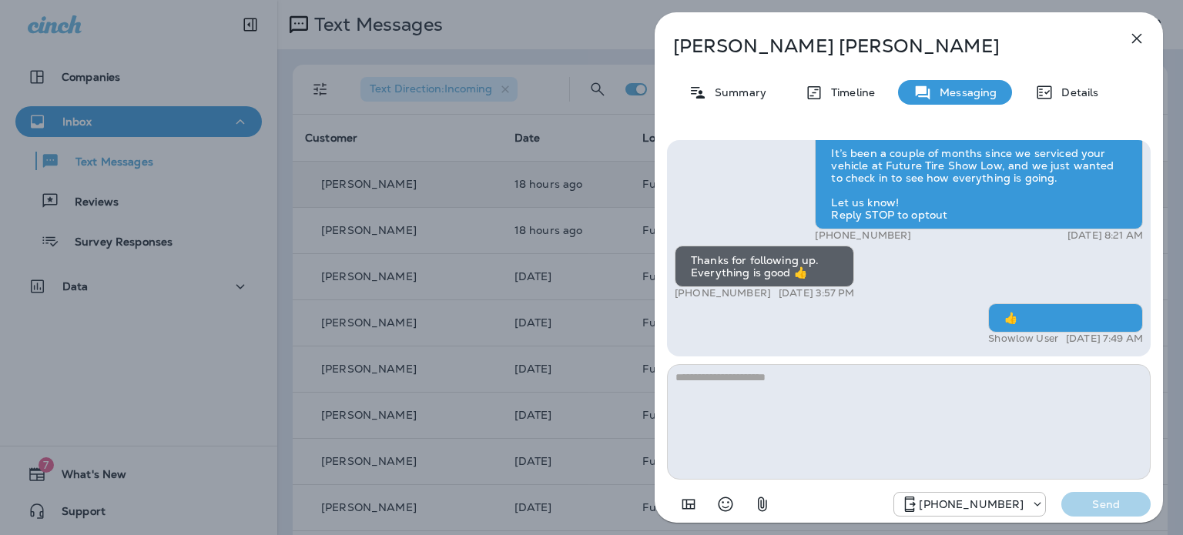  What do you see at coordinates (764, 266) in the screenshot?
I see `div: Thanks for following up. Everything is good 👍` at bounding box center [764, 266].